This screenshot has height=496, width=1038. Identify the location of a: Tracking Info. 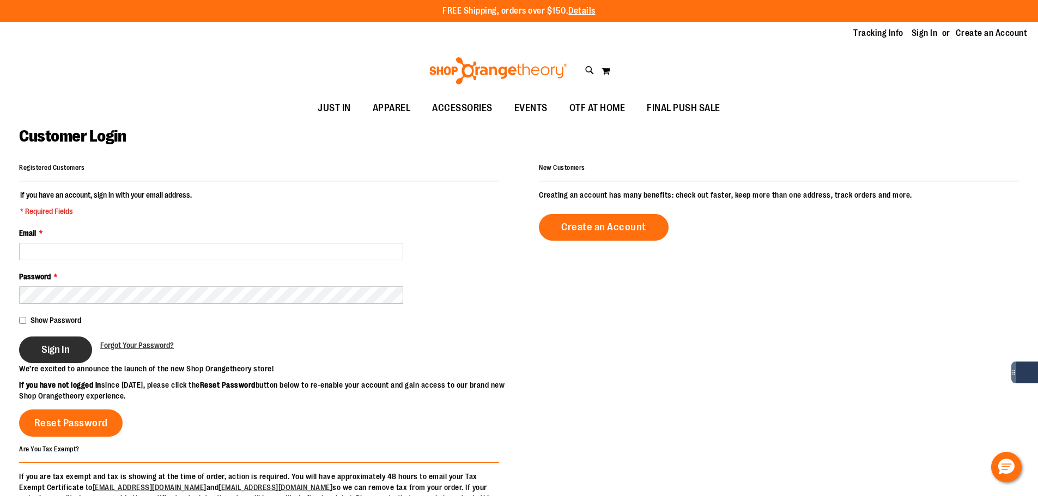
(878, 33).